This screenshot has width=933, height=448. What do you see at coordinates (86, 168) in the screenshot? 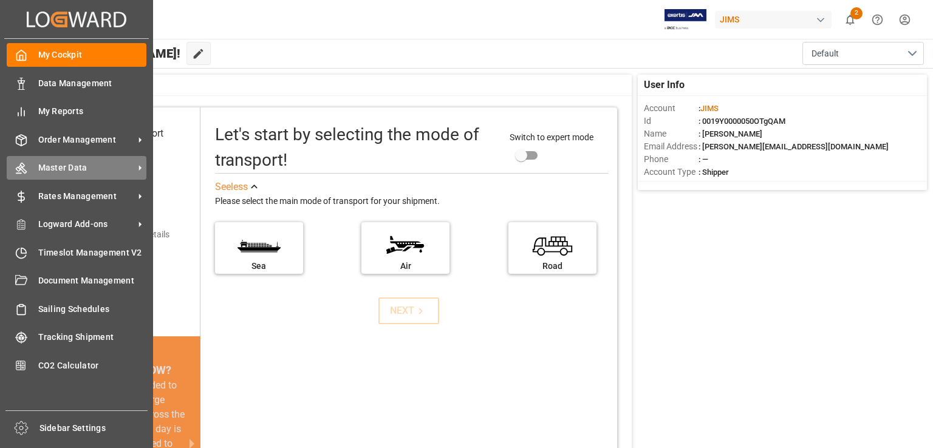
I see `span: Master Data` at bounding box center [86, 168].